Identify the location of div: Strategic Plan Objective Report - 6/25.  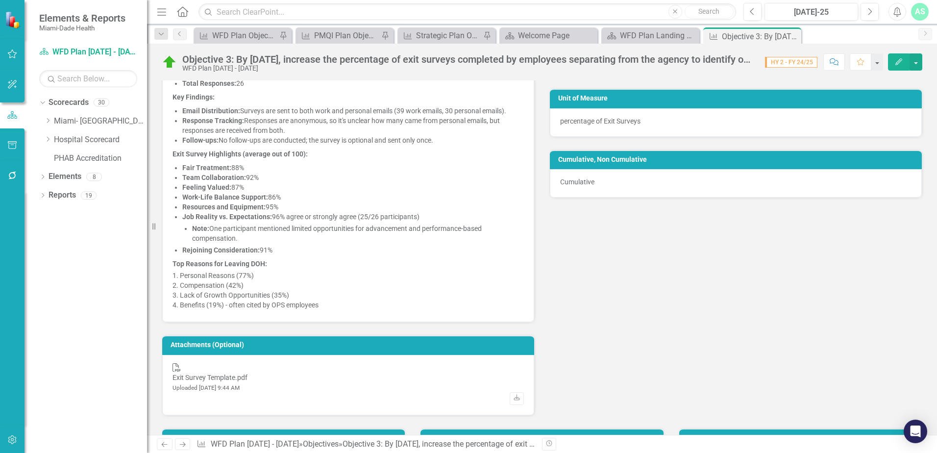
(449, 35).